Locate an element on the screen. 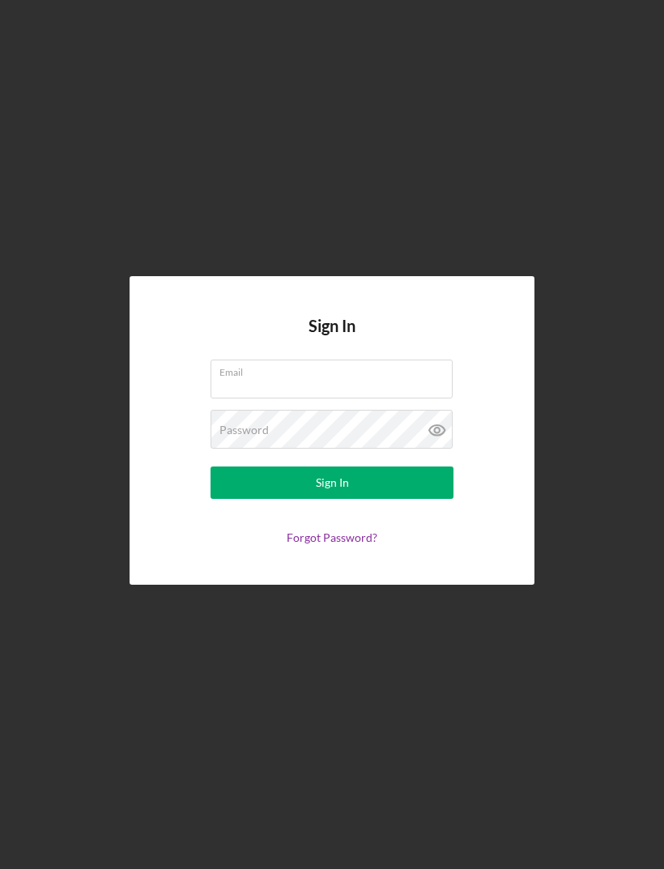 The width and height of the screenshot is (664, 869). a: Forgot Password? is located at coordinates (332, 537).